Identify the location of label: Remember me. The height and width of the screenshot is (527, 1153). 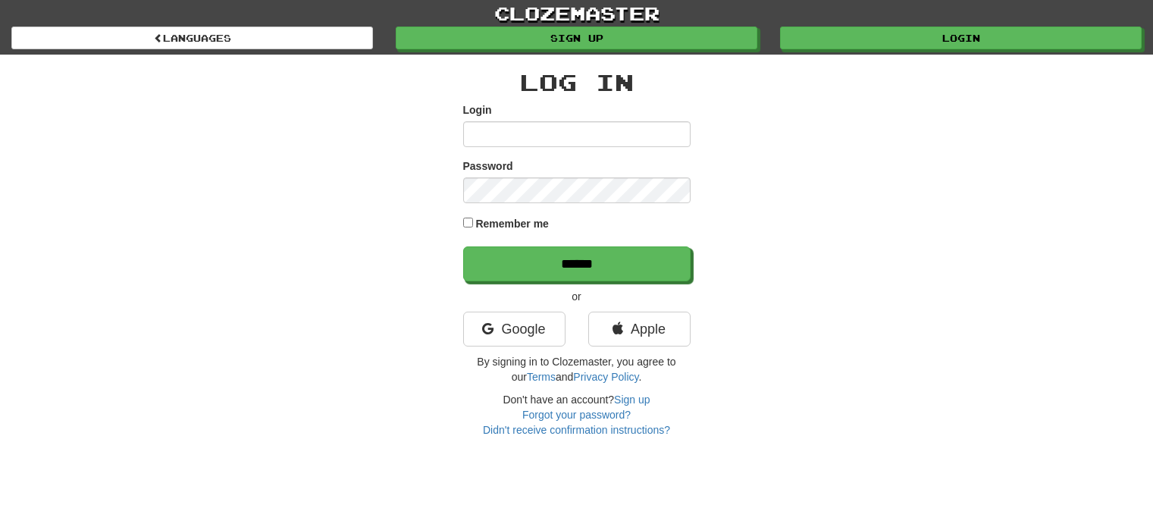
(512, 224).